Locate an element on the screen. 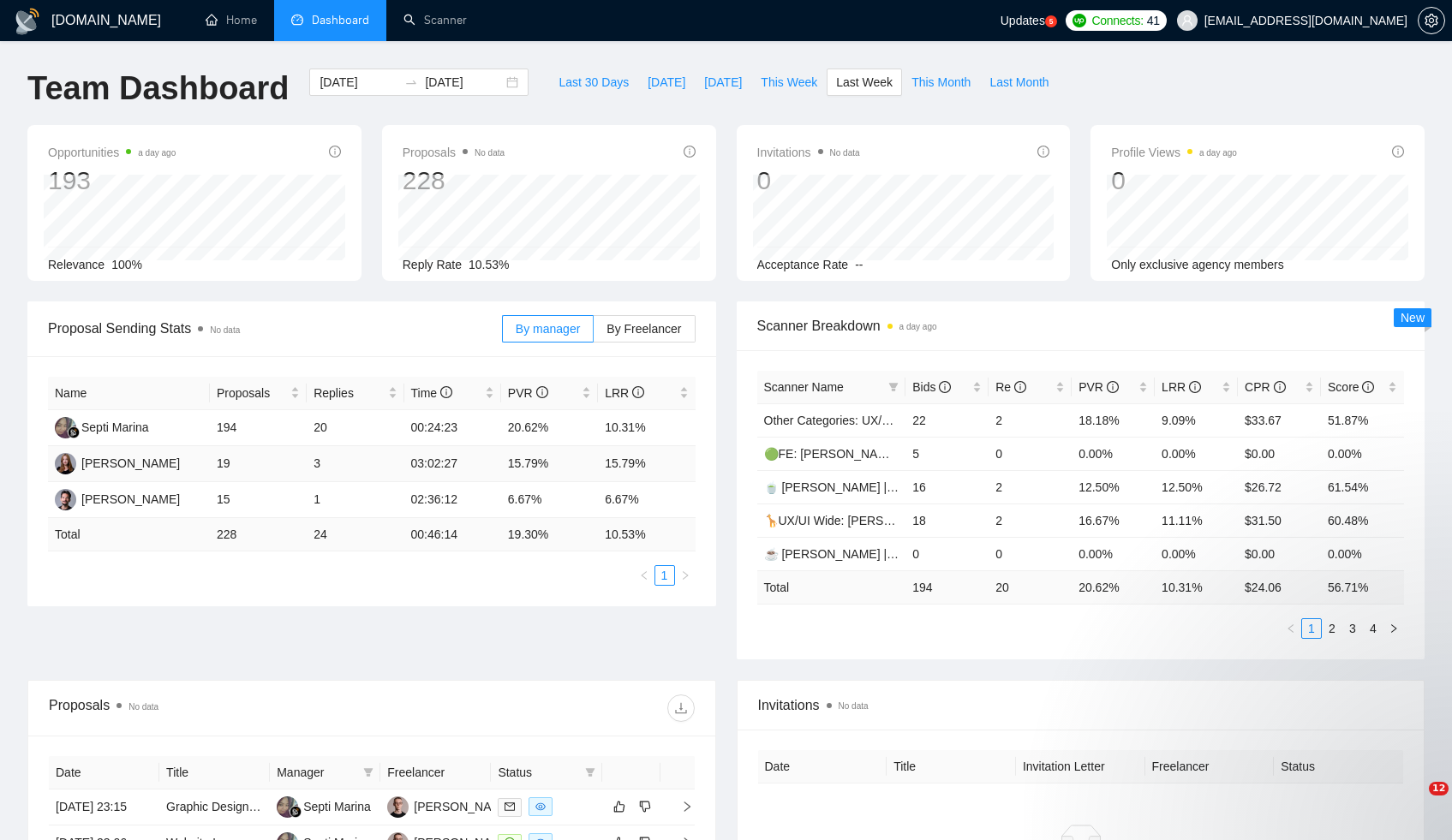 The image size is (1452, 840). button: download is located at coordinates (681, 708).